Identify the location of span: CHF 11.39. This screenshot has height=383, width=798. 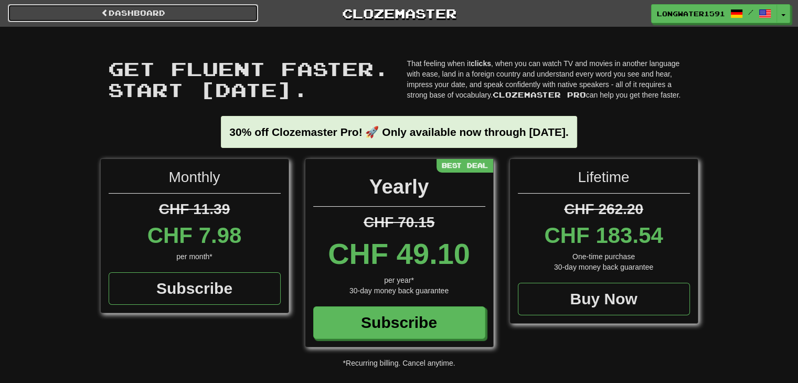
(194, 209).